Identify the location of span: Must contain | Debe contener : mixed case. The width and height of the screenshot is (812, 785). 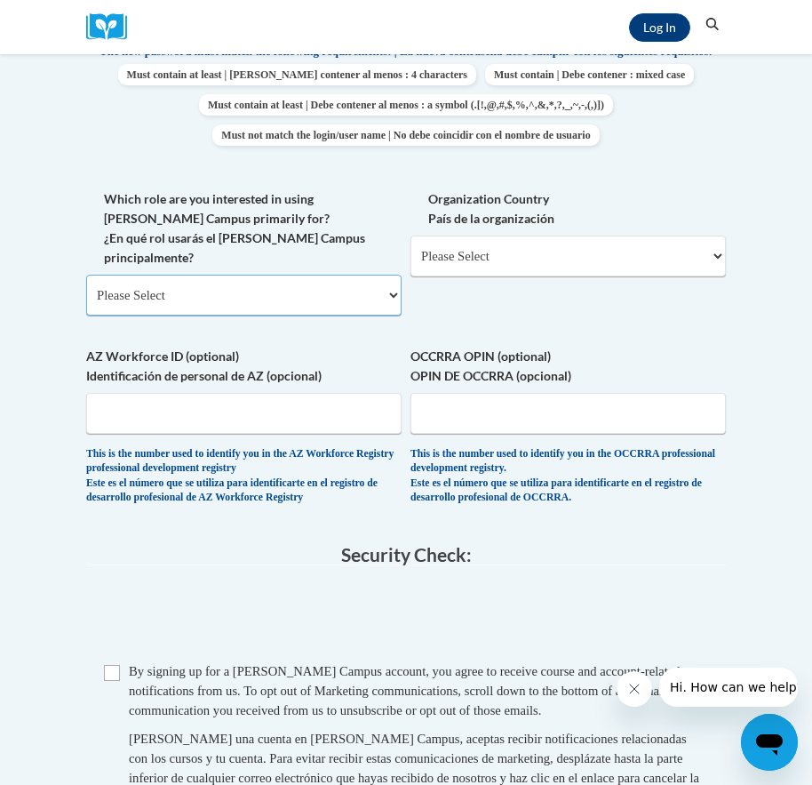
(589, 75).